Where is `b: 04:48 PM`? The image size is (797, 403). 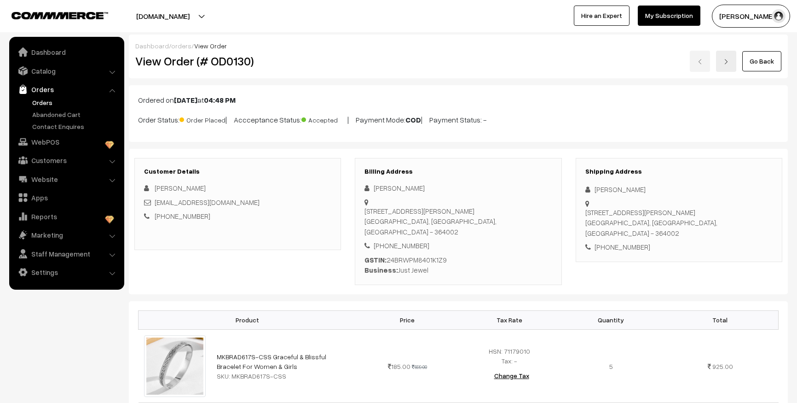
b: 04:48 PM is located at coordinates (219, 100).